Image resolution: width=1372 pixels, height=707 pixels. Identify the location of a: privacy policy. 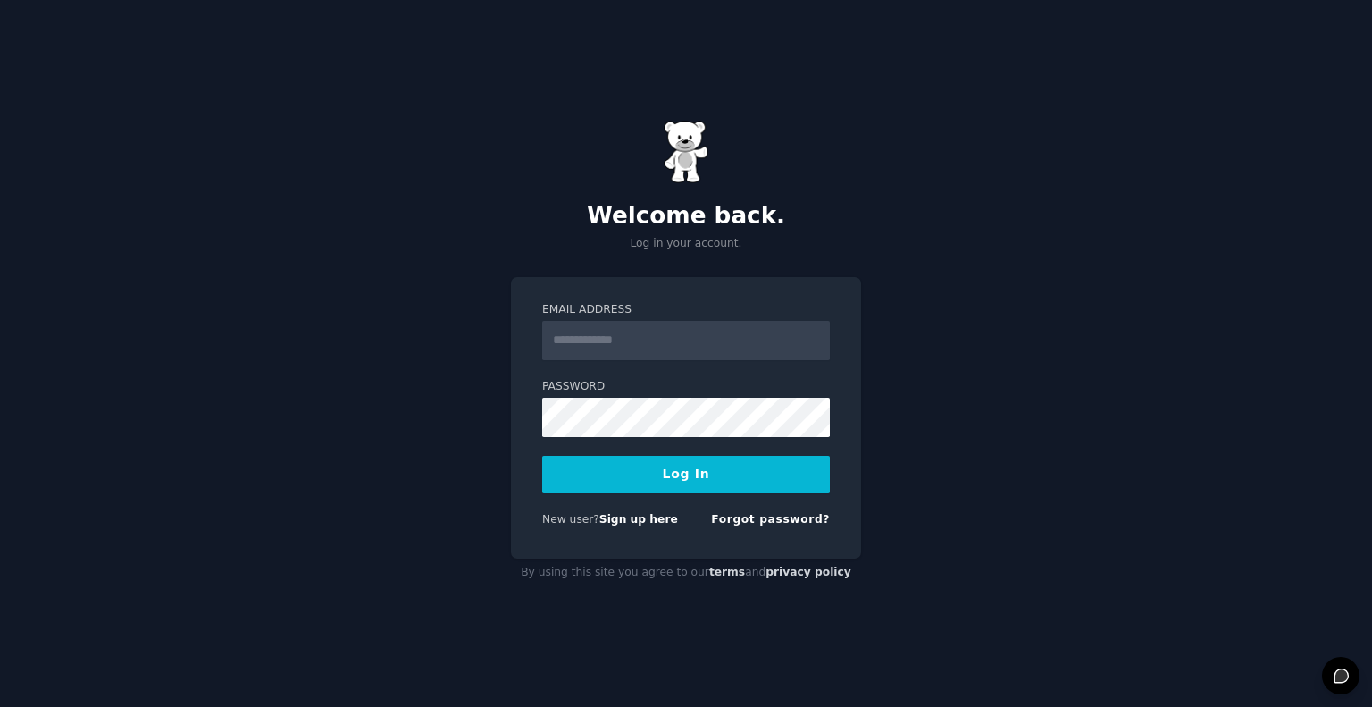
(808, 572).